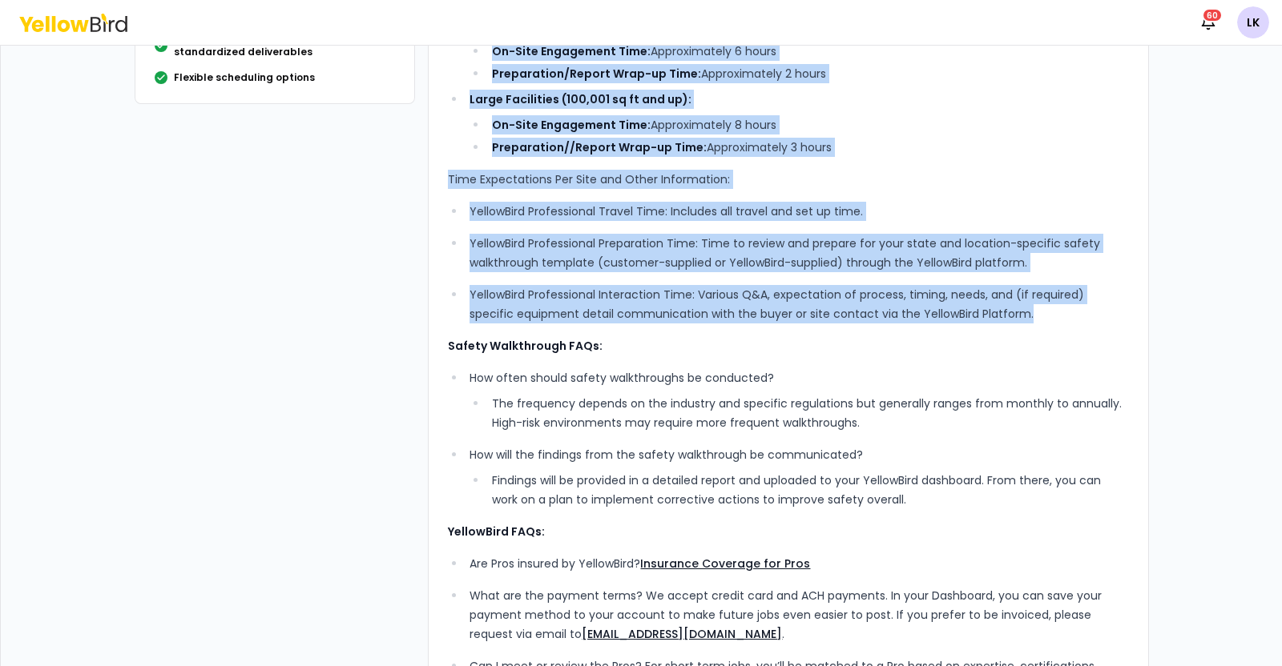  Describe the element at coordinates (799, 615) in the screenshot. I see `p: What are the payment terms? We accept credit card and ACH payments. In your Dashboard, you can sa...` at that location.